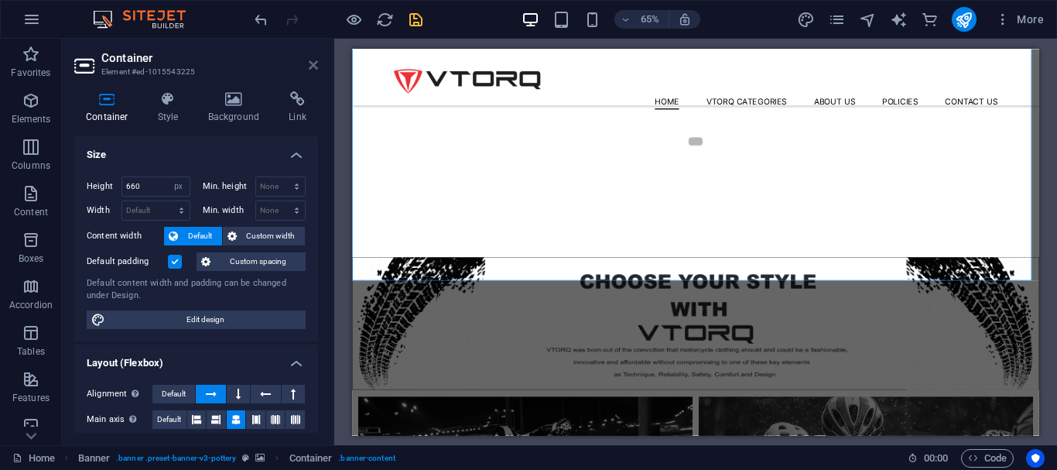 Image resolution: width=1057 pixels, height=470 pixels. What do you see at coordinates (807, 19) in the screenshot?
I see `button: design` at bounding box center [807, 19].